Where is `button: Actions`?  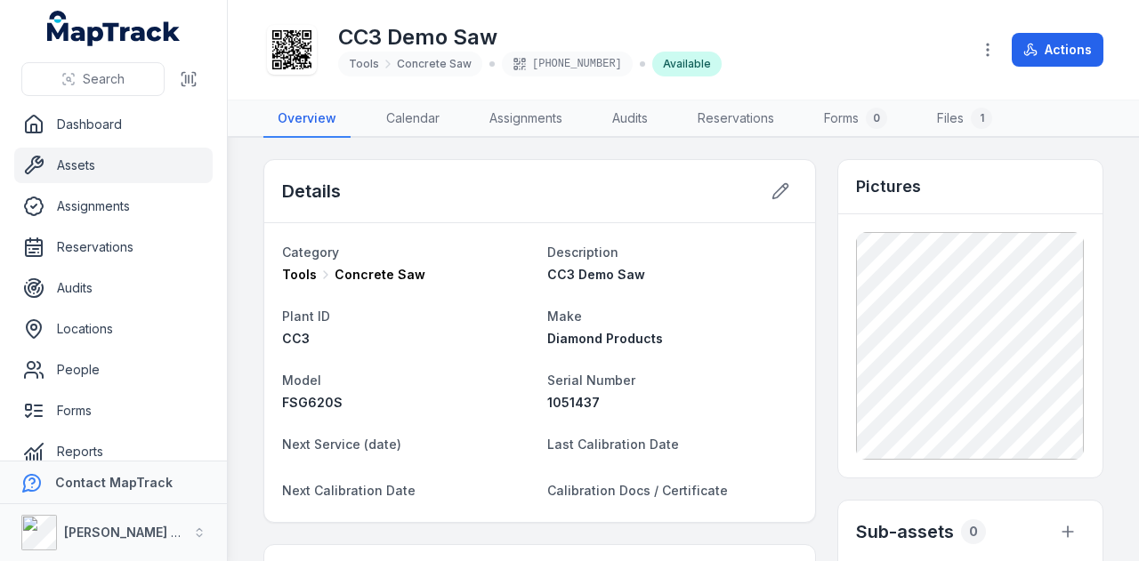 button: Actions is located at coordinates (1057, 50).